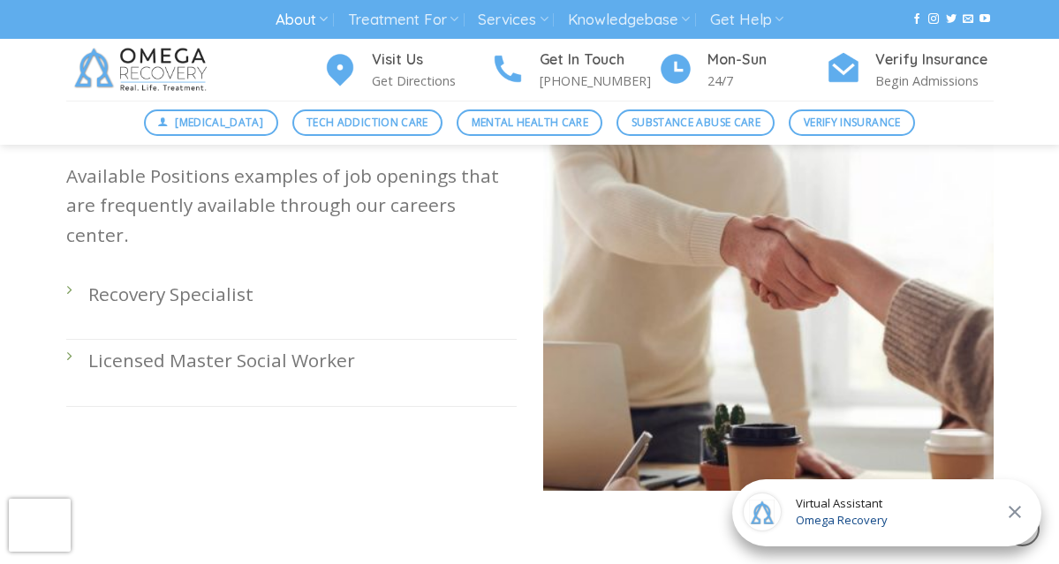 The height and width of the screenshot is (564, 1059). Describe the element at coordinates (968, 19) in the screenshot. I see `a: Send us an email` at that location.